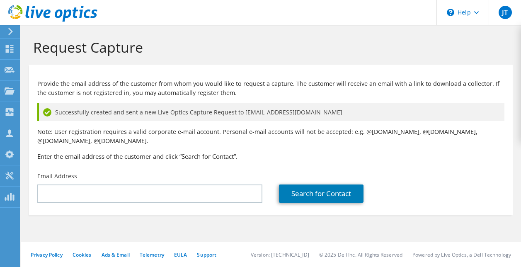 The height and width of the screenshot is (267, 521). I want to click on a: Ads & Email, so click(116, 254).